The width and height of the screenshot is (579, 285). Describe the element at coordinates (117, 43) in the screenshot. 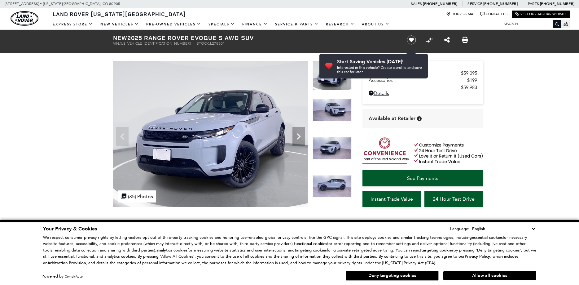

I see `span: VIN:` at that location.